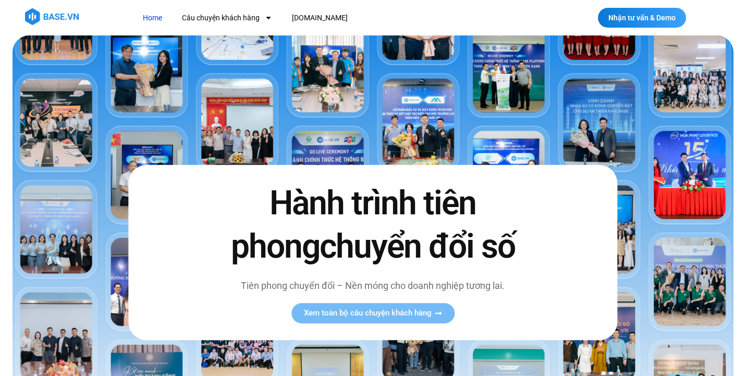 This screenshot has width=746, height=376. What do you see at coordinates (417, 246) in the screenshot?
I see `span: chuyển đổi số` at bounding box center [417, 246].